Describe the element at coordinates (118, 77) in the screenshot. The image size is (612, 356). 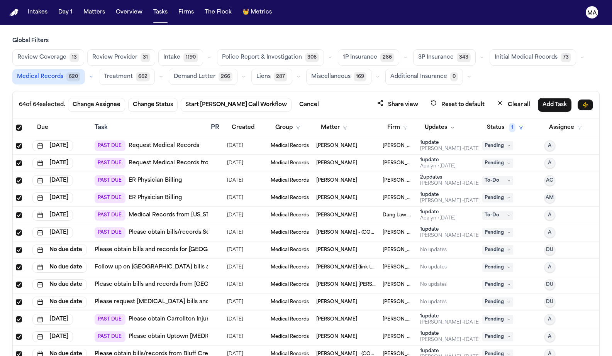
I see `span: Treatment` at that location.